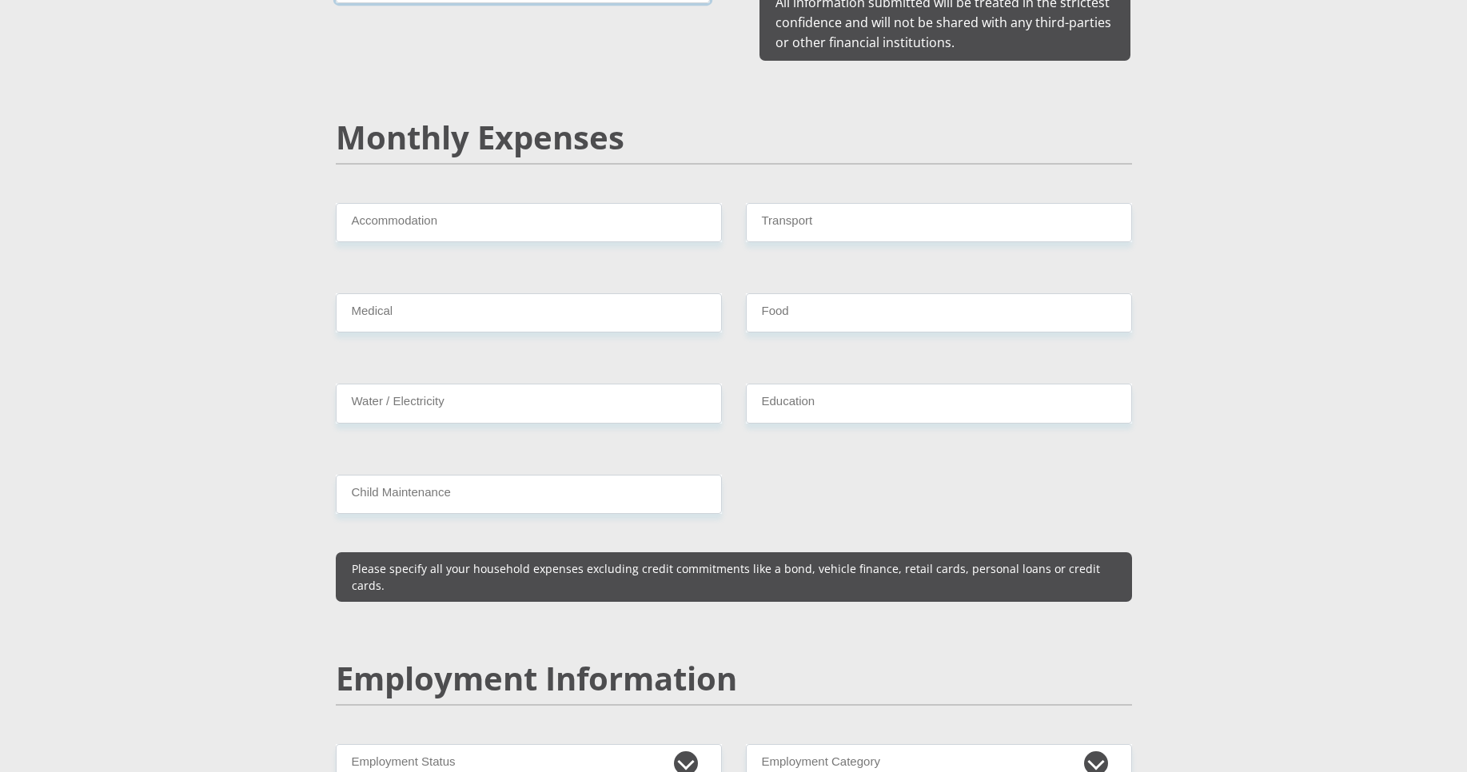 The height and width of the screenshot is (772, 1467). What do you see at coordinates (528, 403) in the screenshot?
I see `input: Expenses - Water/Electricity` at bounding box center [528, 403].